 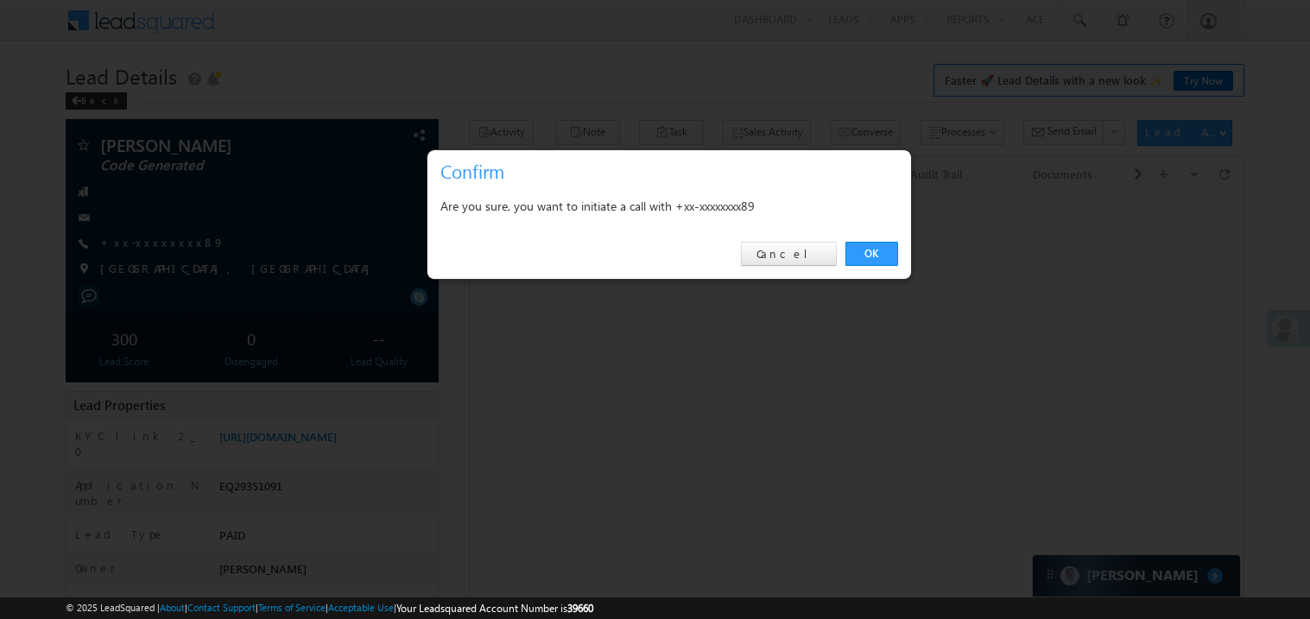 I want to click on span: 39660, so click(x=580, y=608).